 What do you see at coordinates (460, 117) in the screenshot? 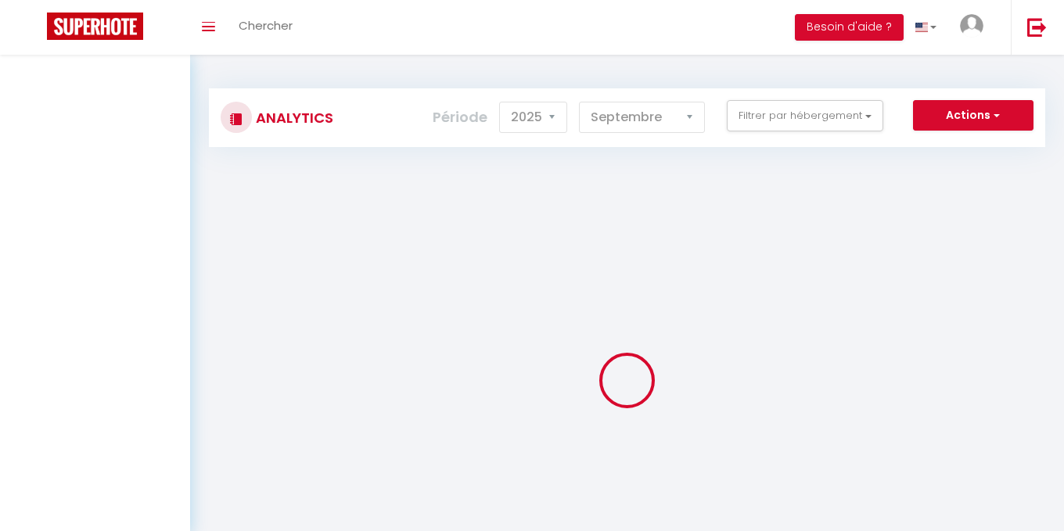
I see `label: Période` at bounding box center [460, 117].